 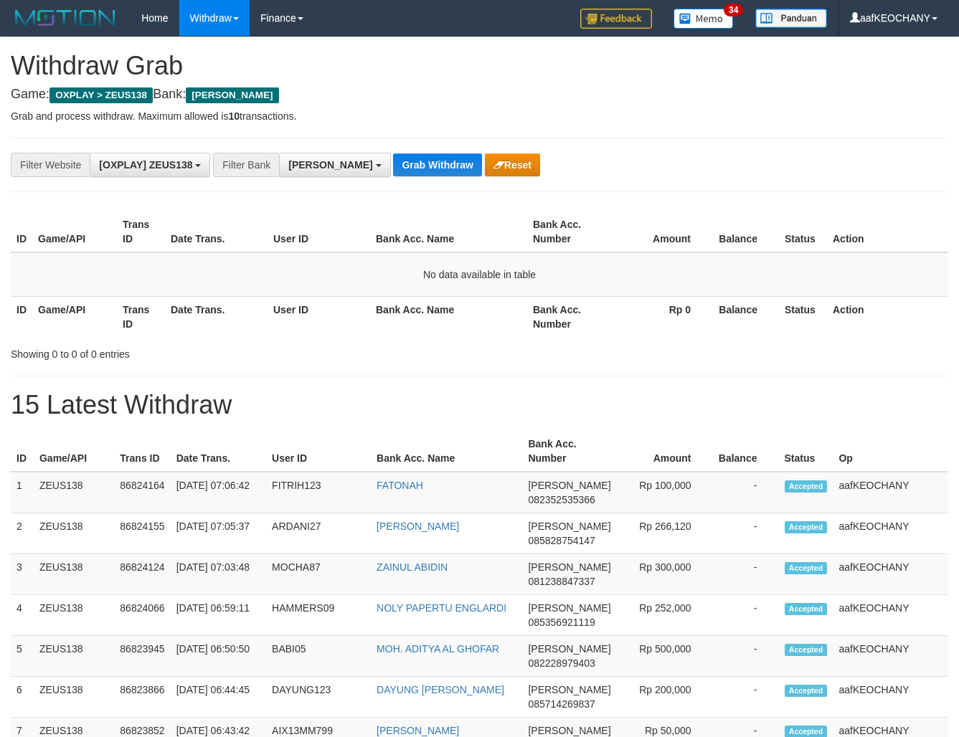 What do you see at coordinates (569, 451) in the screenshot?
I see `th: Bank Acc. Number` at bounding box center [569, 451].